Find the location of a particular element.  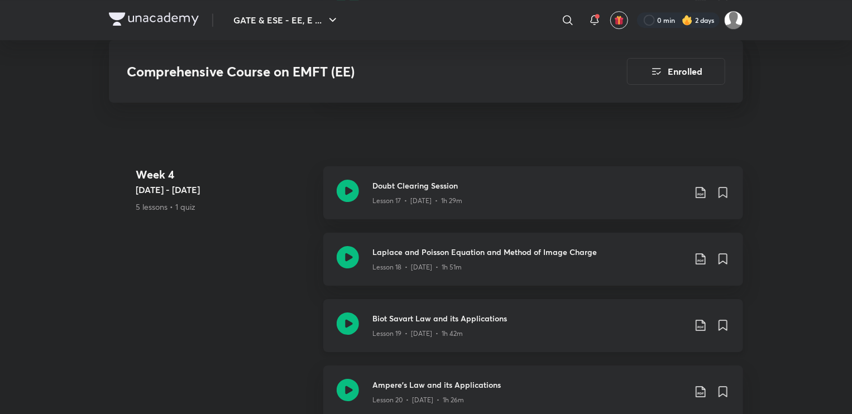

h4: Week 4 is located at coordinates (225, 175).